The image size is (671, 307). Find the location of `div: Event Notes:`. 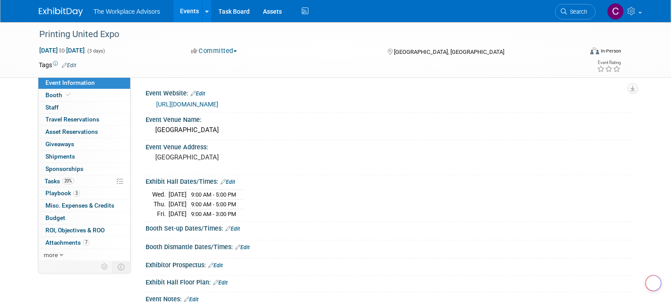

div: Event Notes: is located at coordinates (389, 298).